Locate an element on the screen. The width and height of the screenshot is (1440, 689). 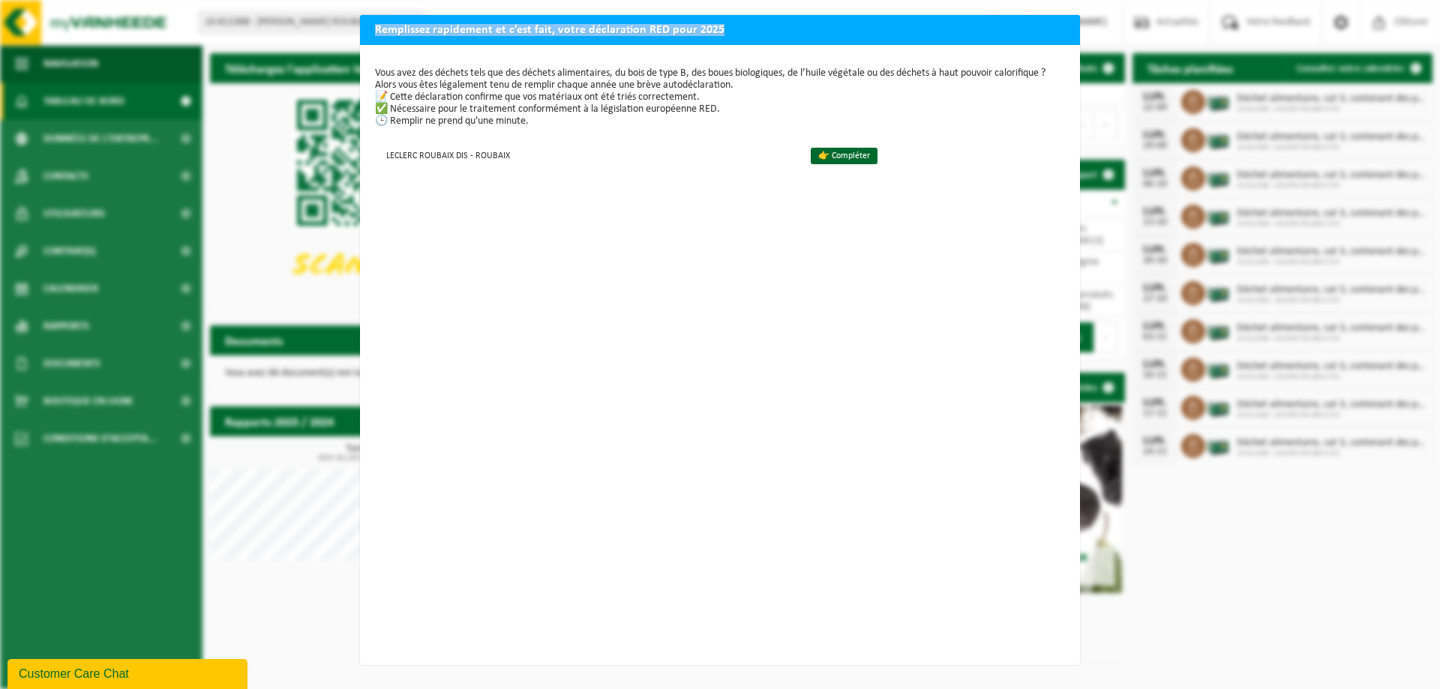
a: 👉 Compléter is located at coordinates (844, 156).